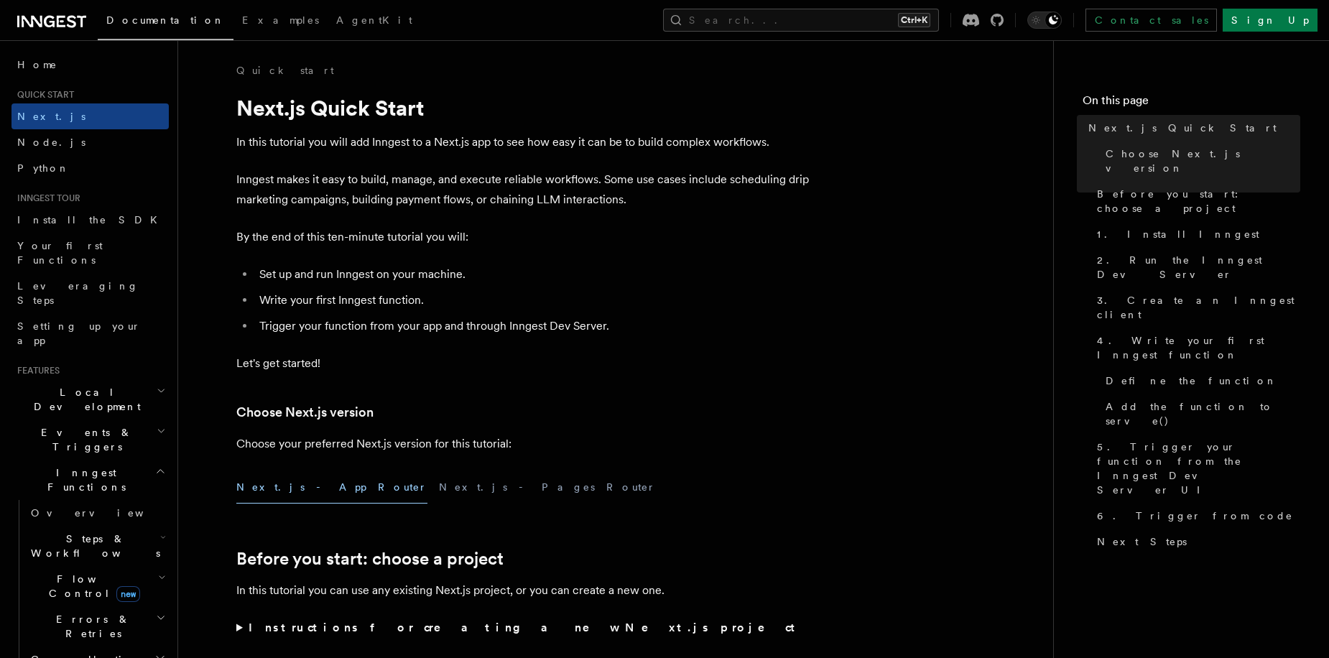 The width and height of the screenshot is (1329, 658). What do you see at coordinates (90, 293) in the screenshot?
I see `a: Leveraging Steps` at bounding box center [90, 293].